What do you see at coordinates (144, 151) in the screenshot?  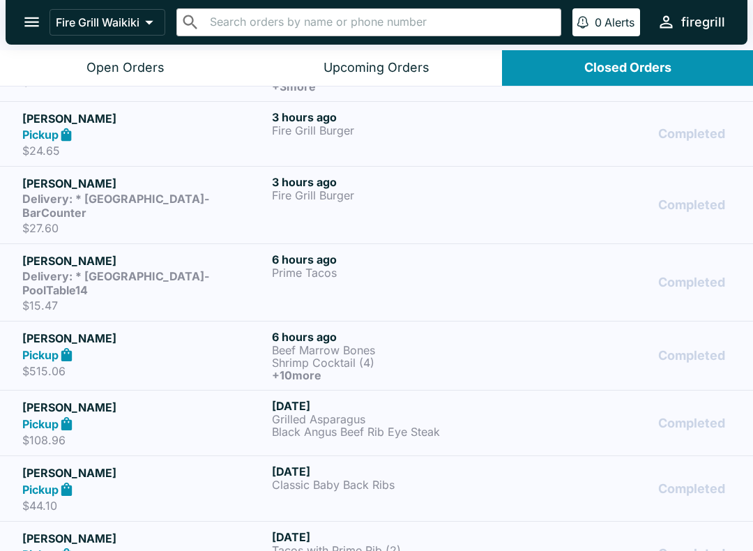 I see `p: $24.65` at bounding box center [144, 151].